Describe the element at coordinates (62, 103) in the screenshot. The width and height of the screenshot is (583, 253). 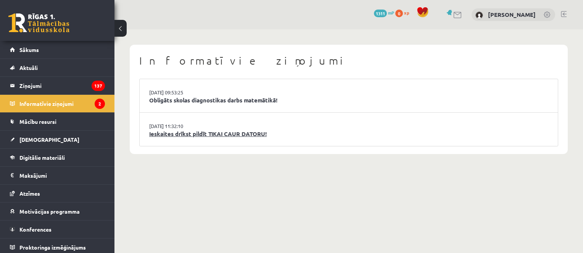
I see `legend: Informatīvie ziņojumi` at that location.